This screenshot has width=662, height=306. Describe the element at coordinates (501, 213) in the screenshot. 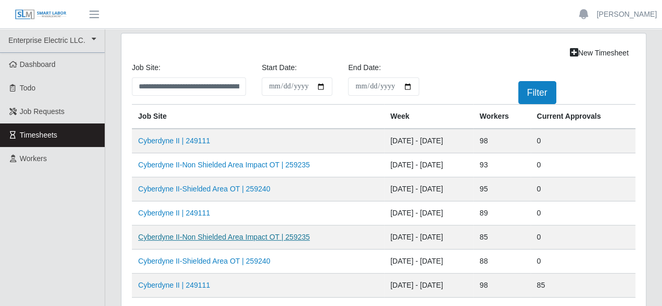

I see `td: 89` at that location.